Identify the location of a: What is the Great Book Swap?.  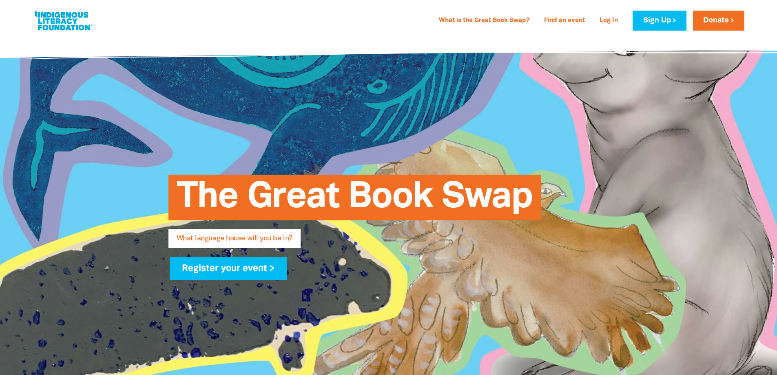
(484, 21).